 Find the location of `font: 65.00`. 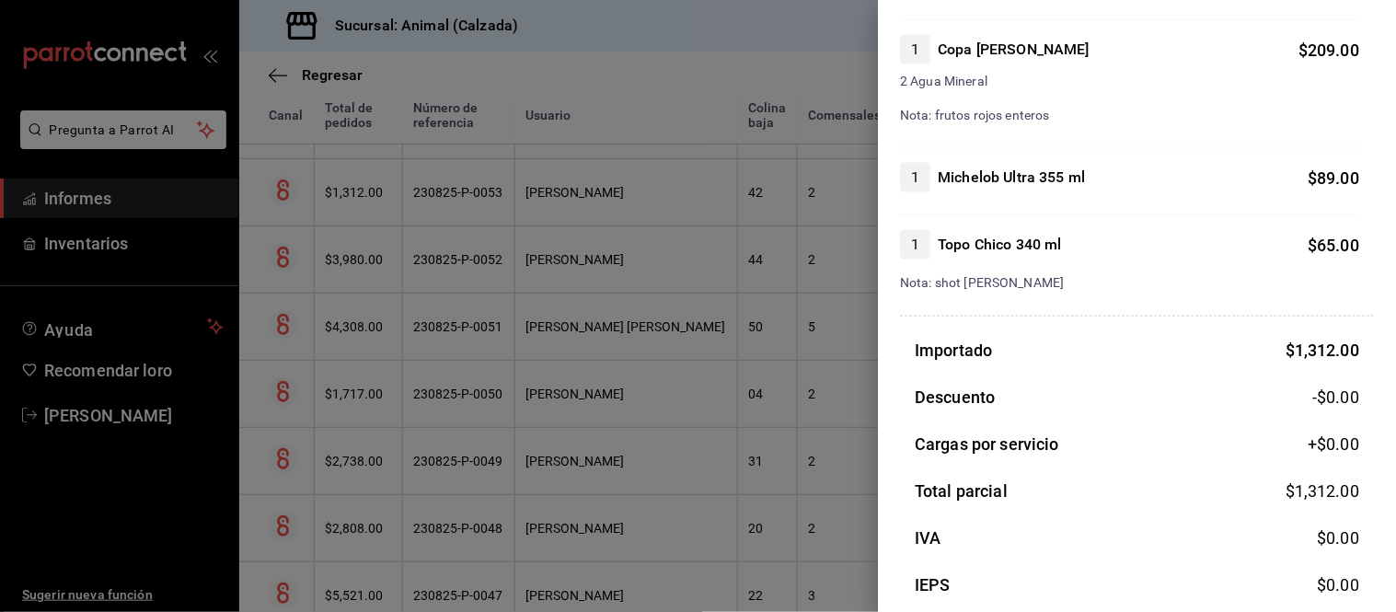

font: 65.00 is located at coordinates (1338, 245).